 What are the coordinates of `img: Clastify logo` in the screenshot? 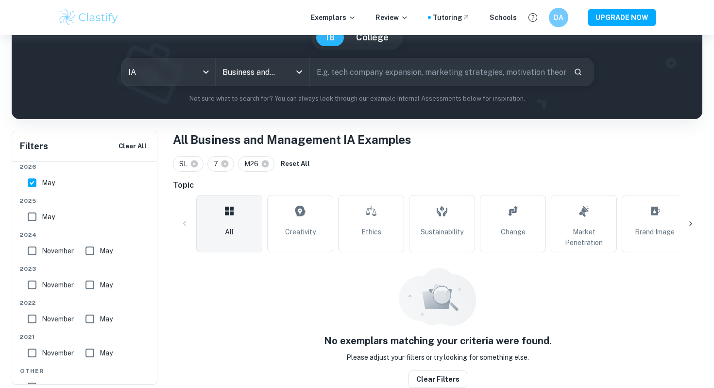 It's located at (88, 17).